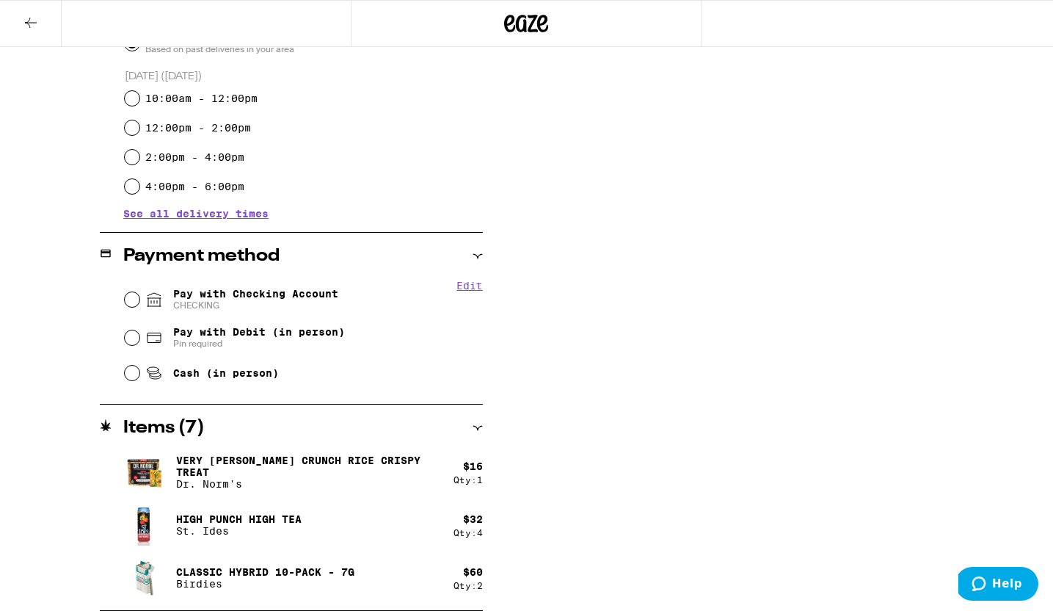  I want to click on div: $ 32, so click(473, 519).